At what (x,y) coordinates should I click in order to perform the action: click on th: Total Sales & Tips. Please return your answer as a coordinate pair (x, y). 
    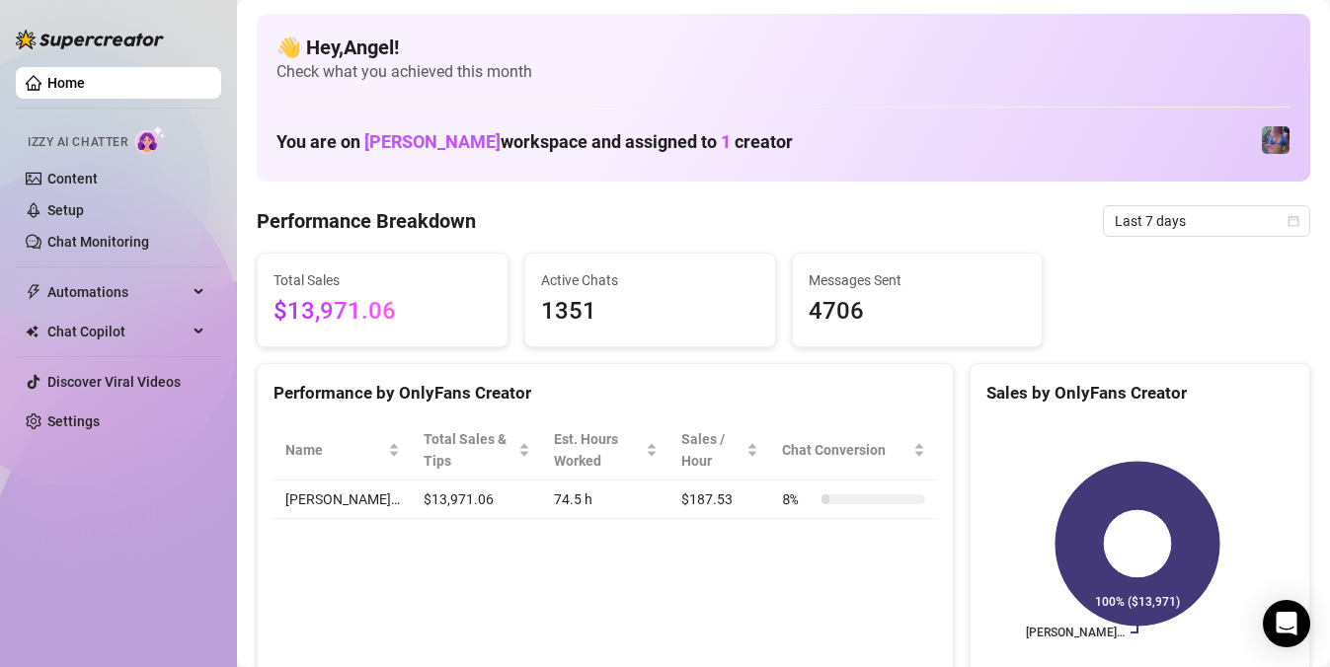
    Looking at the image, I should click on (477, 450).